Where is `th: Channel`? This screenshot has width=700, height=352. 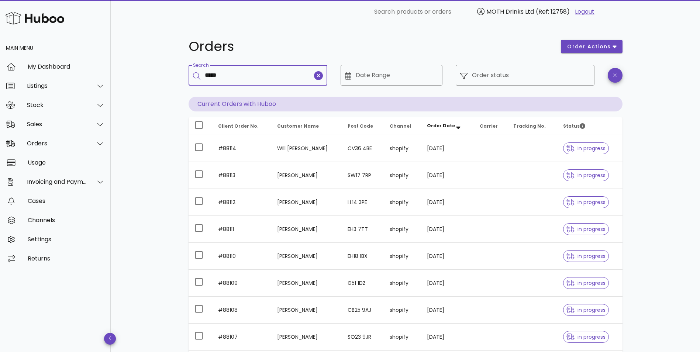
th: Channel is located at coordinates (402, 126).